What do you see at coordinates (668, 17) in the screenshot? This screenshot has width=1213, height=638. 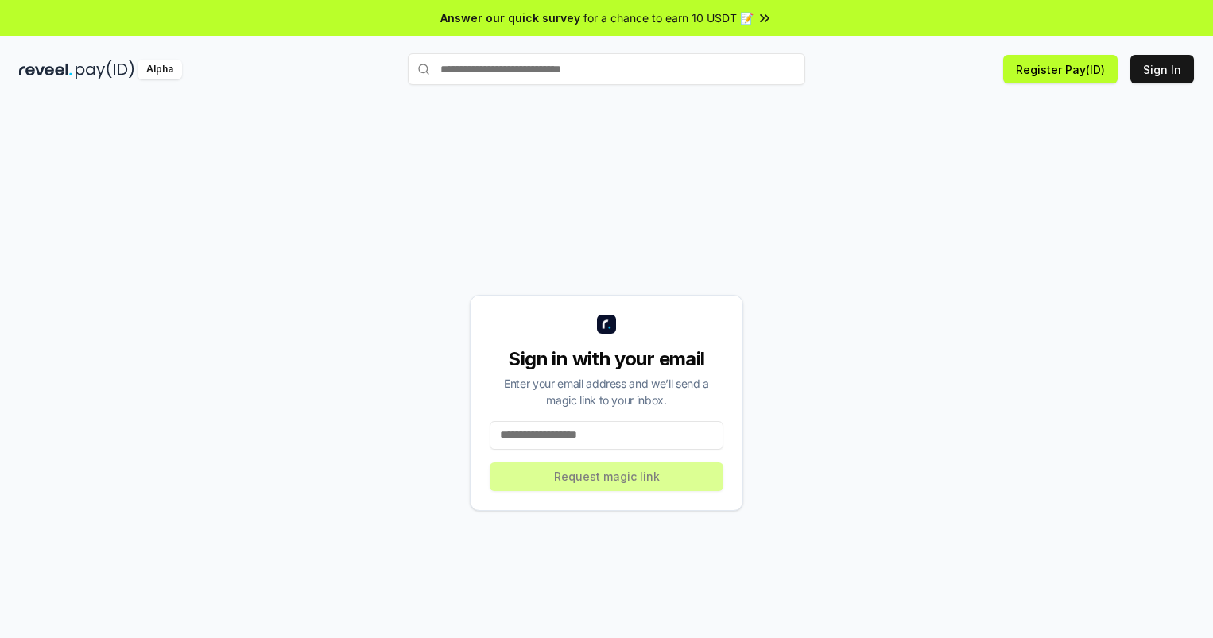 I see `span: for a chance to earn 10 USDT 📝` at bounding box center [668, 17].